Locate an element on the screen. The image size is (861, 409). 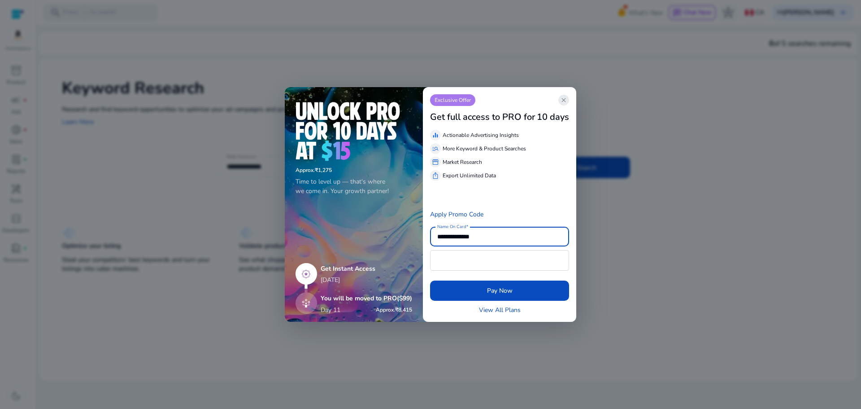
h3: 10 days is located at coordinates (553, 117).